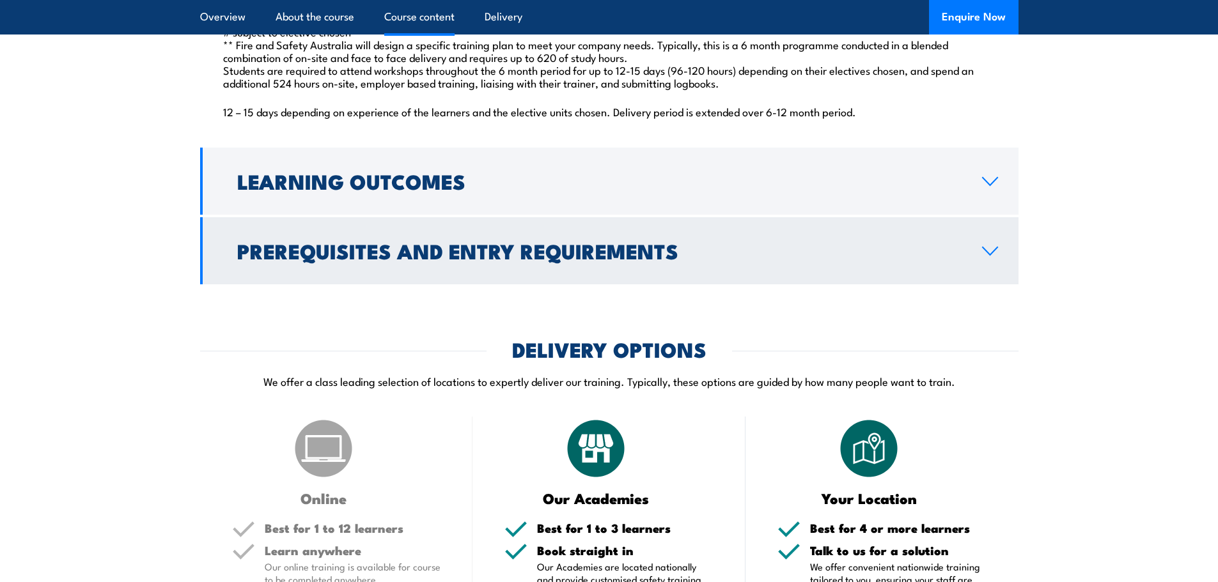 The height and width of the screenshot is (582, 1218). Describe the element at coordinates (625, 550) in the screenshot. I see `h5: Book straight in` at that location.